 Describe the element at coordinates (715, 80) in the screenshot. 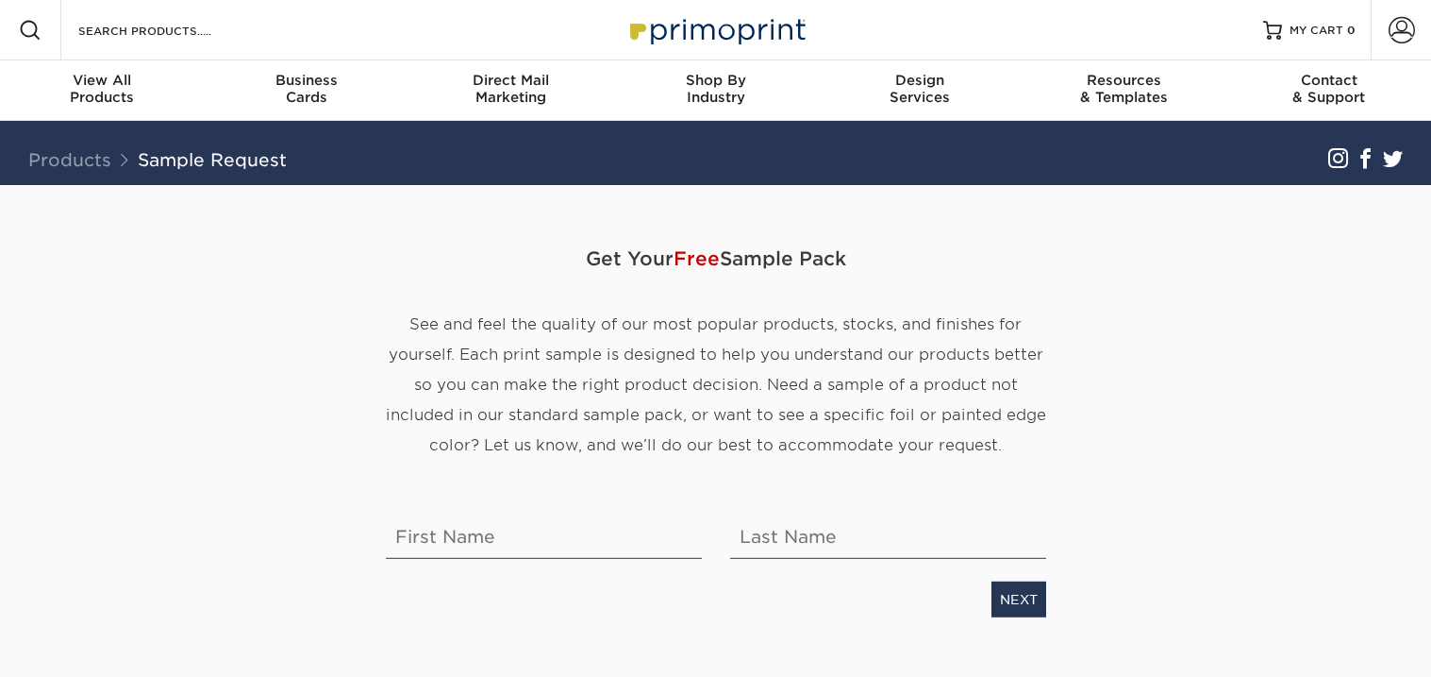

I see `span: Shop By` at that location.